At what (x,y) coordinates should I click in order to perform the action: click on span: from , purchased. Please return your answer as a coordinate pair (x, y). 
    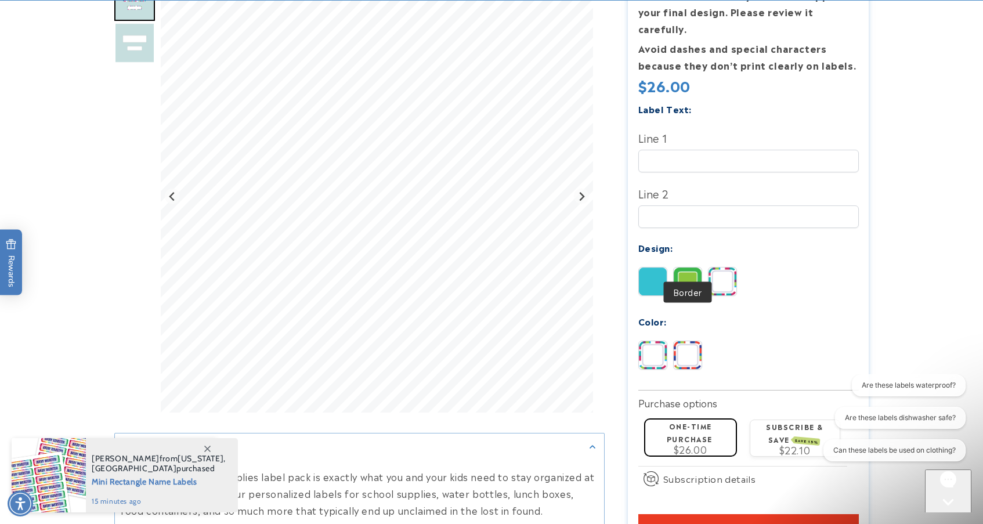
    Looking at the image, I should click on (158, 463).